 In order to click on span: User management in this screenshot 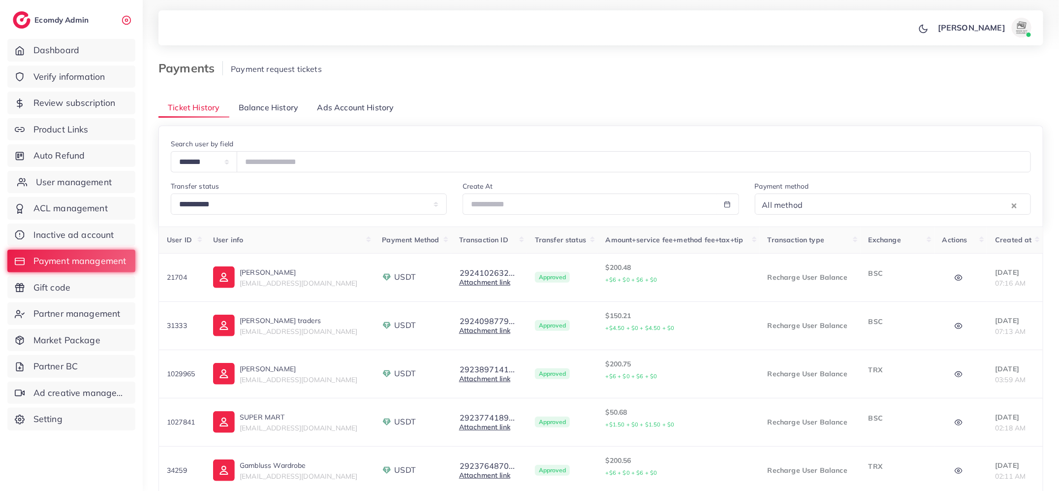, I will do `click(74, 182)`.